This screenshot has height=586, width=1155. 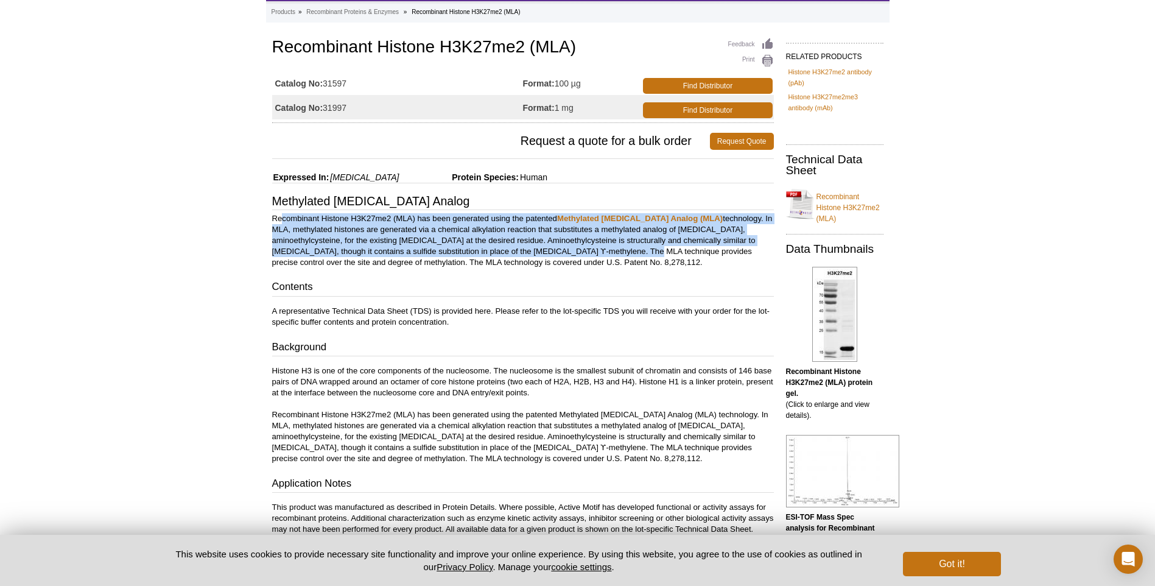 I want to click on h2: Data Thumbnails, so click(x=834, y=249).